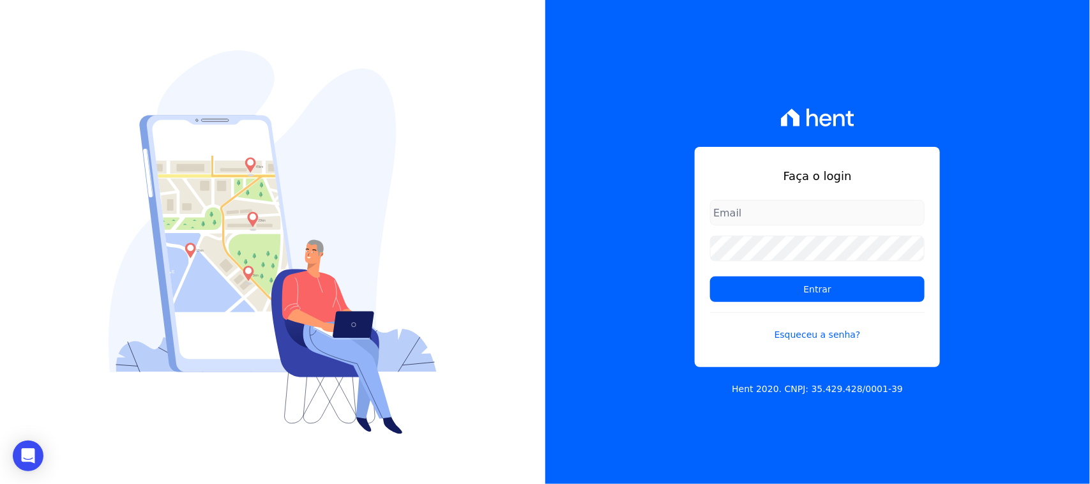 This screenshot has height=484, width=1090. I want to click on div: Open Intercom Messenger, so click(28, 456).